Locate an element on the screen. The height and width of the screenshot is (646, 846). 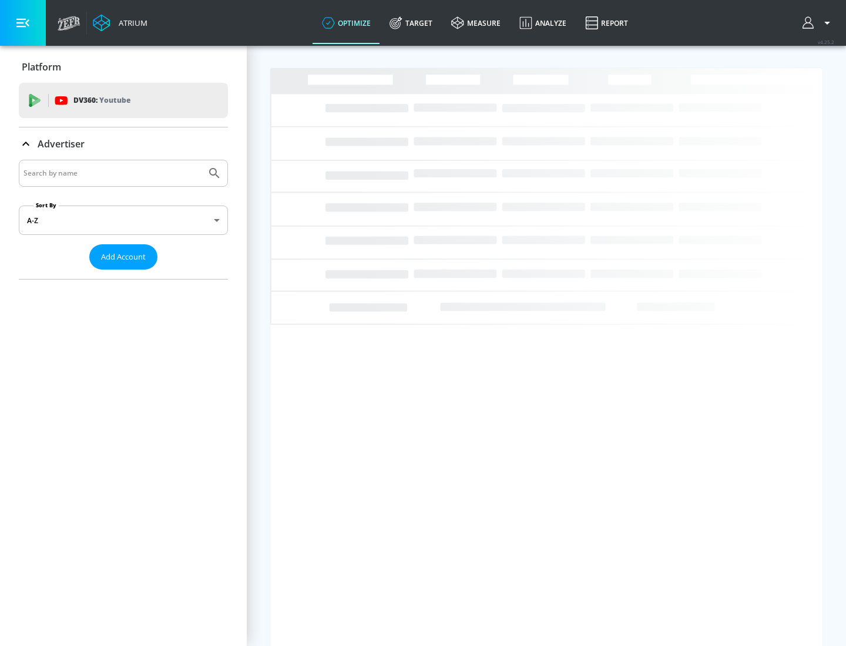
a: Report is located at coordinates (607, 23).